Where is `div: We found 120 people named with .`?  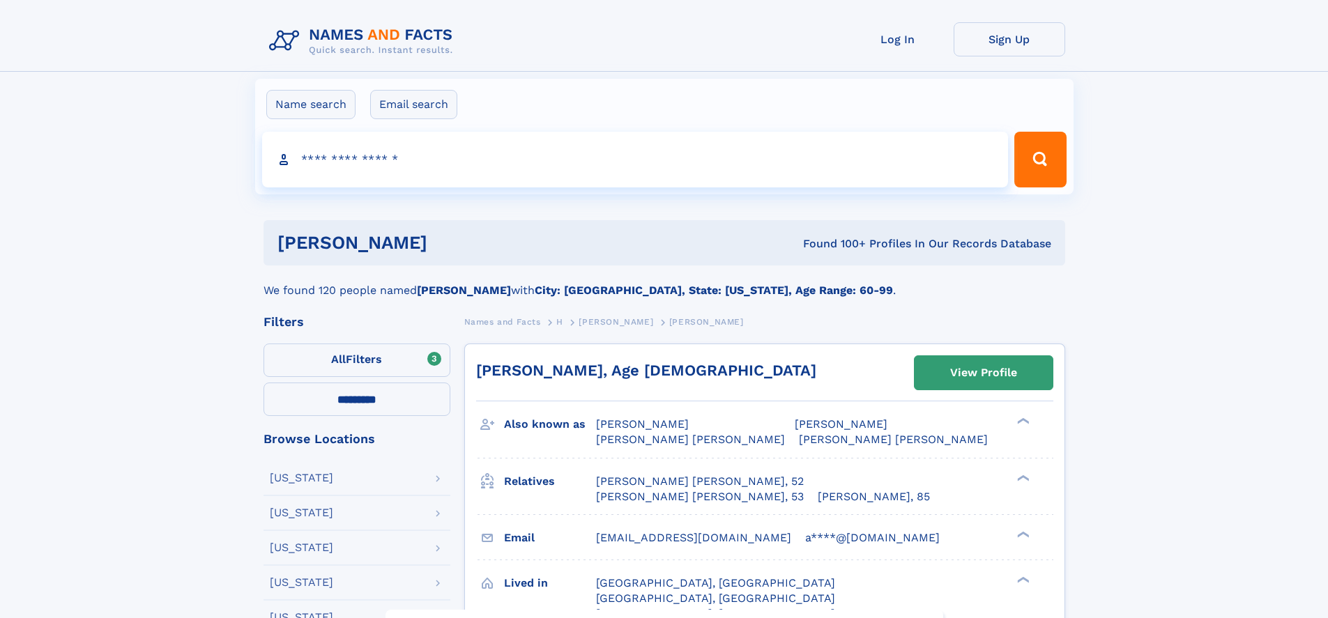
div: We found 120 people named with . is located at coordinates (664, 282).